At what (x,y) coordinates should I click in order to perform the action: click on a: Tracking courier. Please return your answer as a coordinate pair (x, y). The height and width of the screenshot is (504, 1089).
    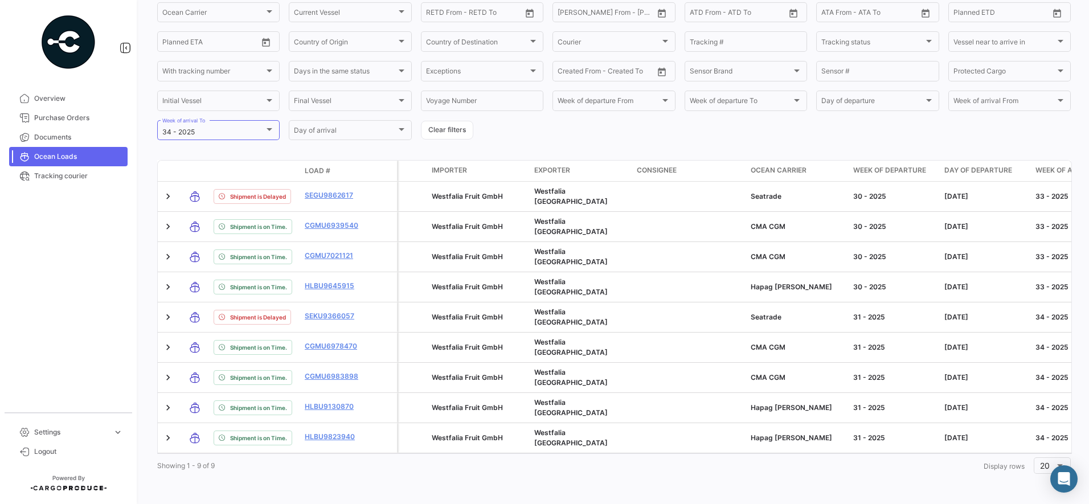
    Looking at the image, I should click on (68, 176).